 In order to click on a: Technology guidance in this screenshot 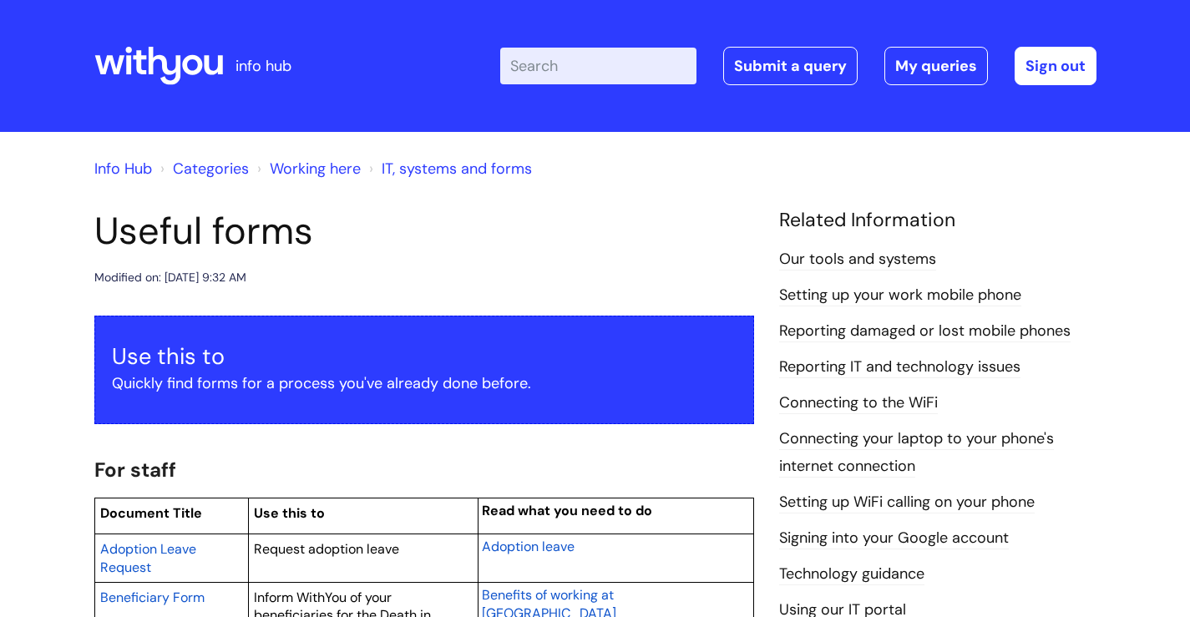, I will do `click(852, 574)`.